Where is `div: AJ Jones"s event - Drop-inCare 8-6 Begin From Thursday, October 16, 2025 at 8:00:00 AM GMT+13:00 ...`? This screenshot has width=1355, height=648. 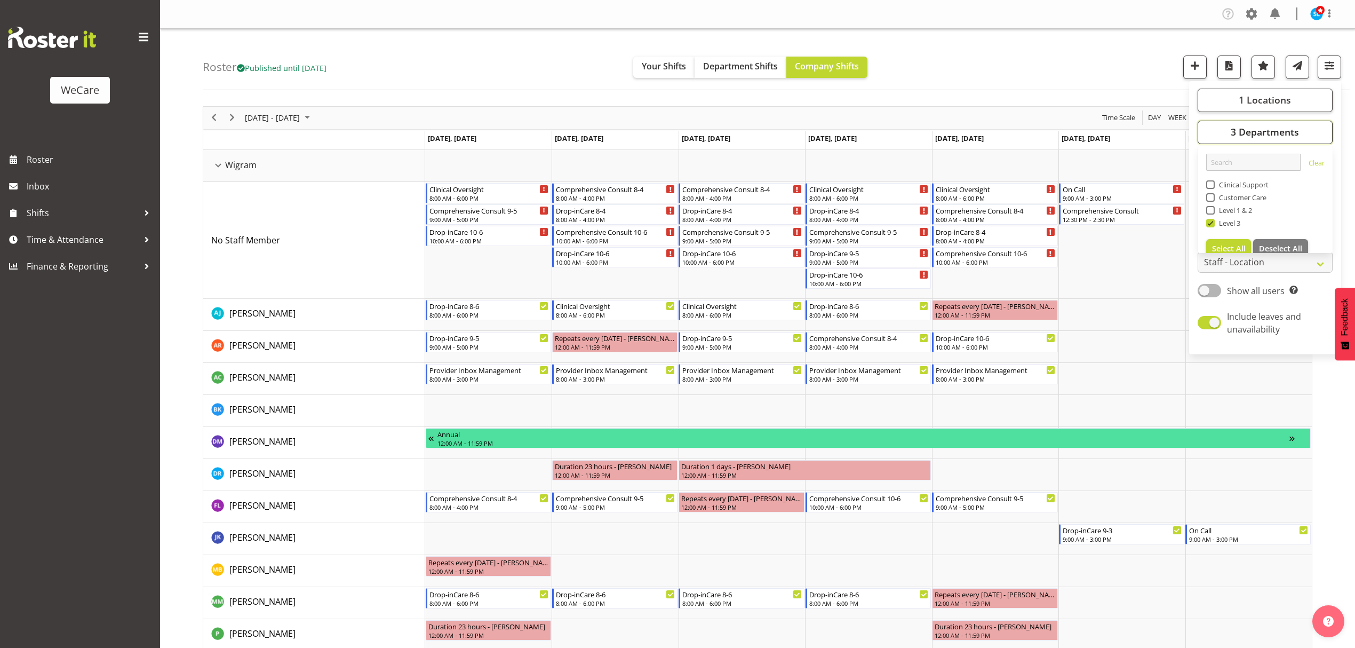
div: AJ Jones"s event - Drop-inCare 8-6 Begin From Thursday, October 16, 2025 at 8:00:00 AM GMT+13:00 ... is located at coordinates (868, 310).